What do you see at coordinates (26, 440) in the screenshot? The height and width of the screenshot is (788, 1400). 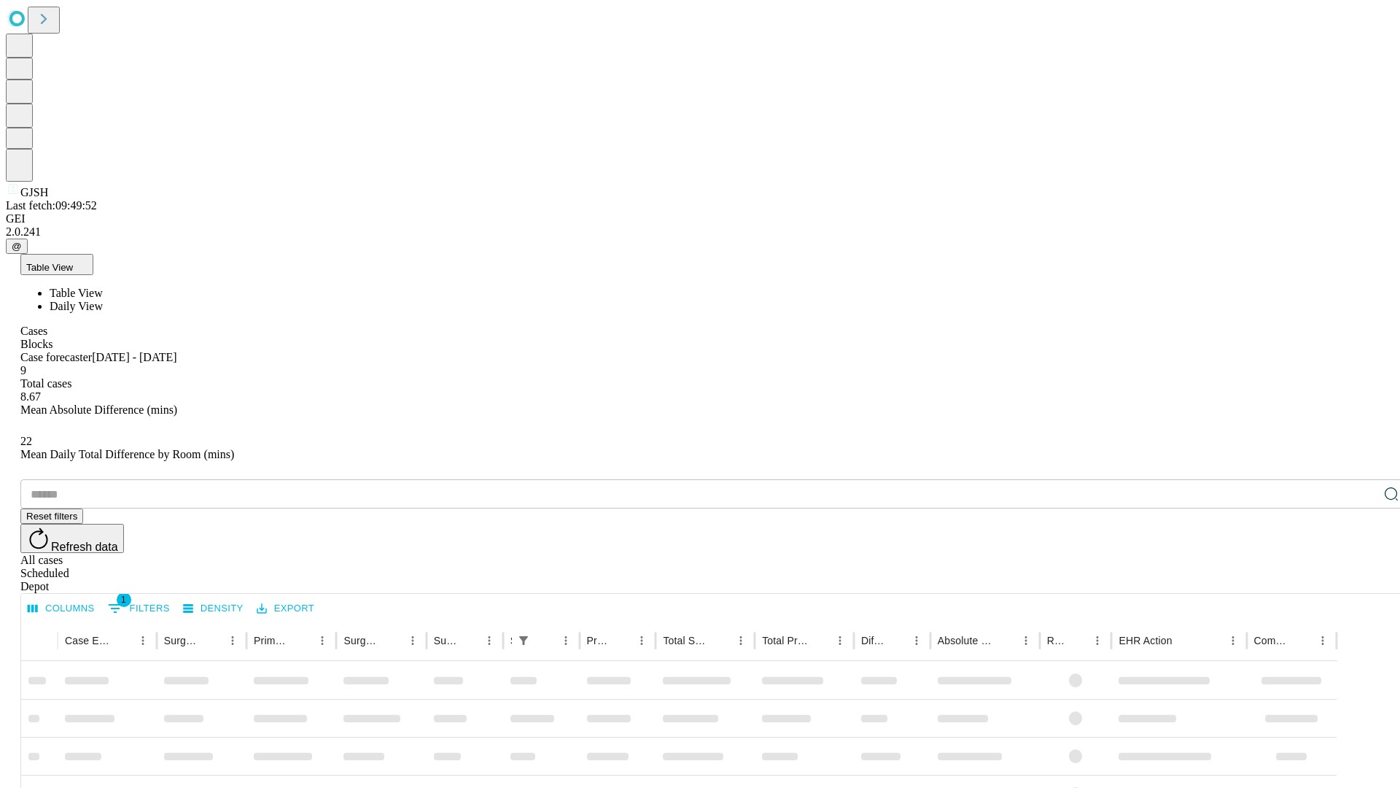 I see `span: 22` at bounding box center [26, 440].